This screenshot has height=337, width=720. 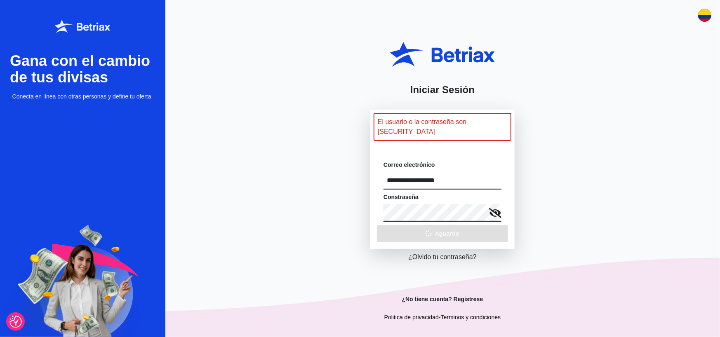 What do you see at coordinates (16, 322) in the screenshot?
I see `button: Preferencias de consentimiento` at bounding box center [16, 322].